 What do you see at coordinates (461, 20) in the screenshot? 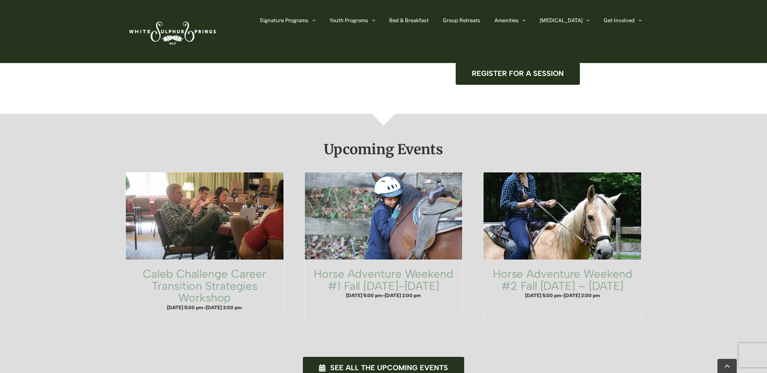
I see `span: Group Retreats` at bounding box center [461, 20].